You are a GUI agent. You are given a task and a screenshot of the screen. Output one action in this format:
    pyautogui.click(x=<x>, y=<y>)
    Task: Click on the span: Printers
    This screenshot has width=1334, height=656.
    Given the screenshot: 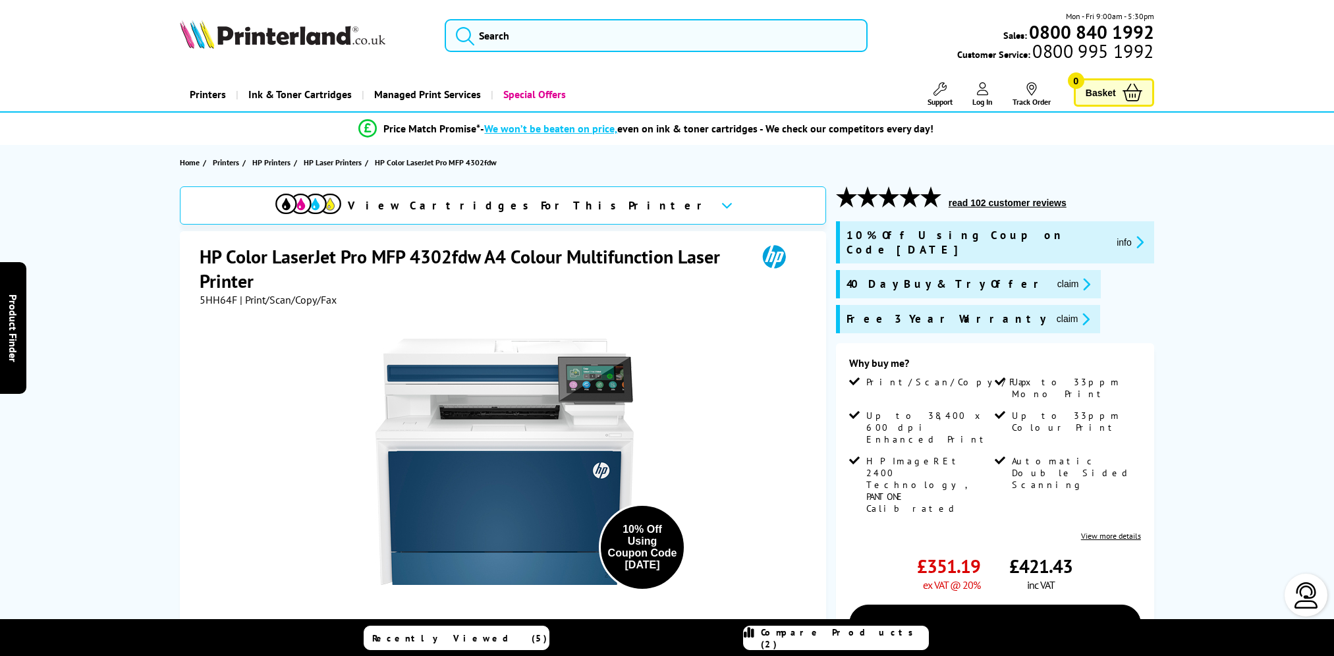 What is the action you would take?
    pyautogui.click(x=226, y=162)
    